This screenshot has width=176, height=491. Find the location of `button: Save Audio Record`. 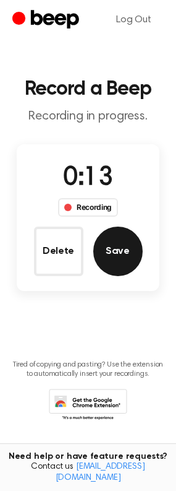

button: Save Audio Record is located at coordinates (118, 251).